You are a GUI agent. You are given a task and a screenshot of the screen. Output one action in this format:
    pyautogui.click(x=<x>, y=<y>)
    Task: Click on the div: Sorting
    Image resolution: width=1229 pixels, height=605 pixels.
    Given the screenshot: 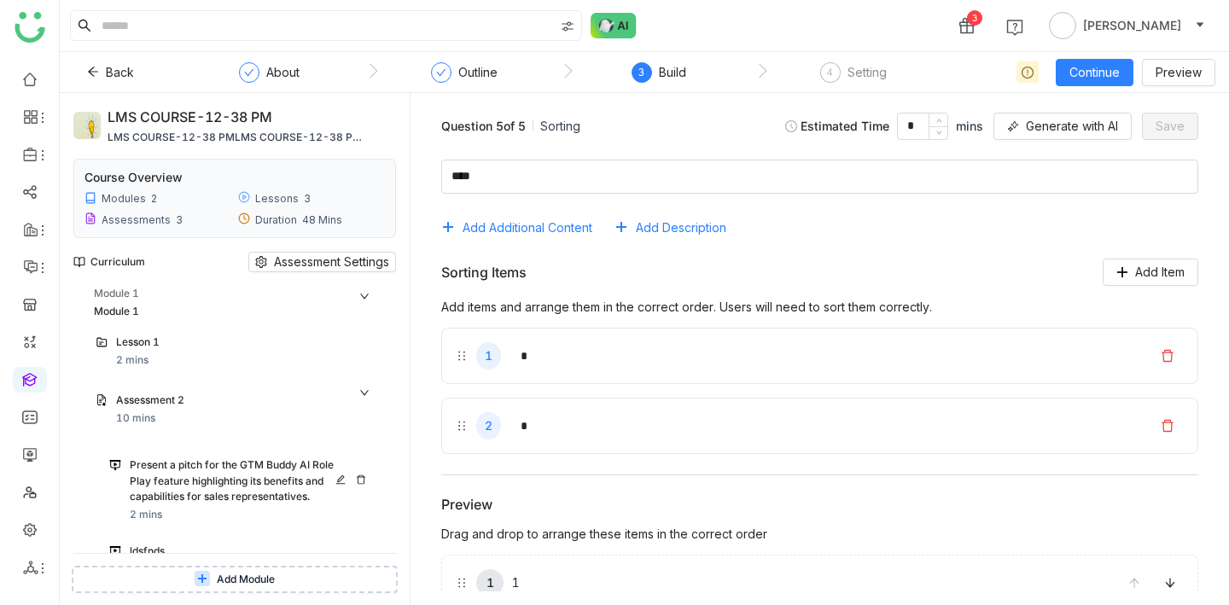 What is the action you would take?
    pyautogui.click(x=560, y=125)
    